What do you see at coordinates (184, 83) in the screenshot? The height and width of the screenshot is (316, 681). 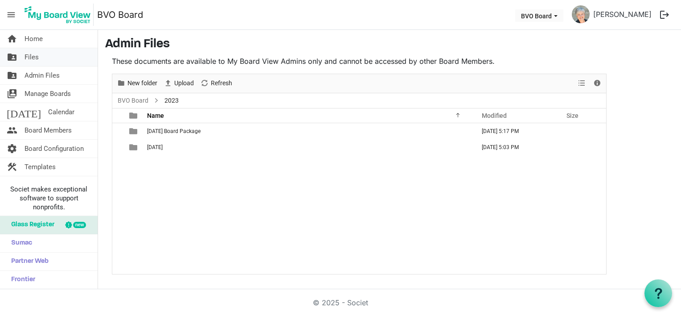 I see `span: Upload` at bounding box center [184, 83].